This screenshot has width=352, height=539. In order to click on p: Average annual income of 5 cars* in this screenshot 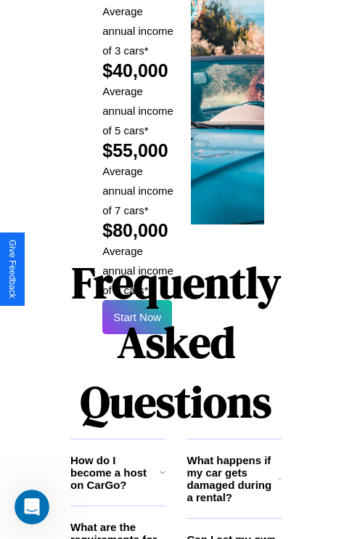, I will do `click(139, 110)`.